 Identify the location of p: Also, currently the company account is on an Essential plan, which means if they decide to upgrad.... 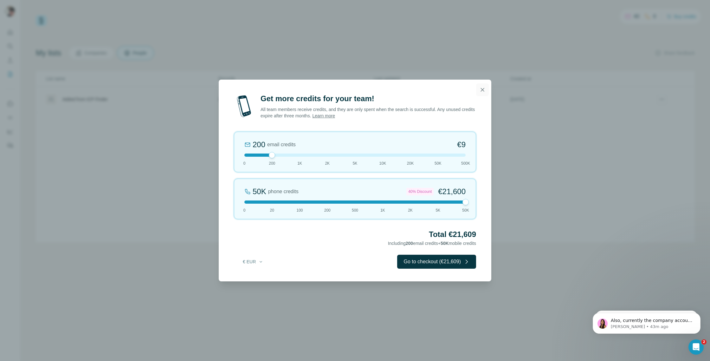
(68, 21).